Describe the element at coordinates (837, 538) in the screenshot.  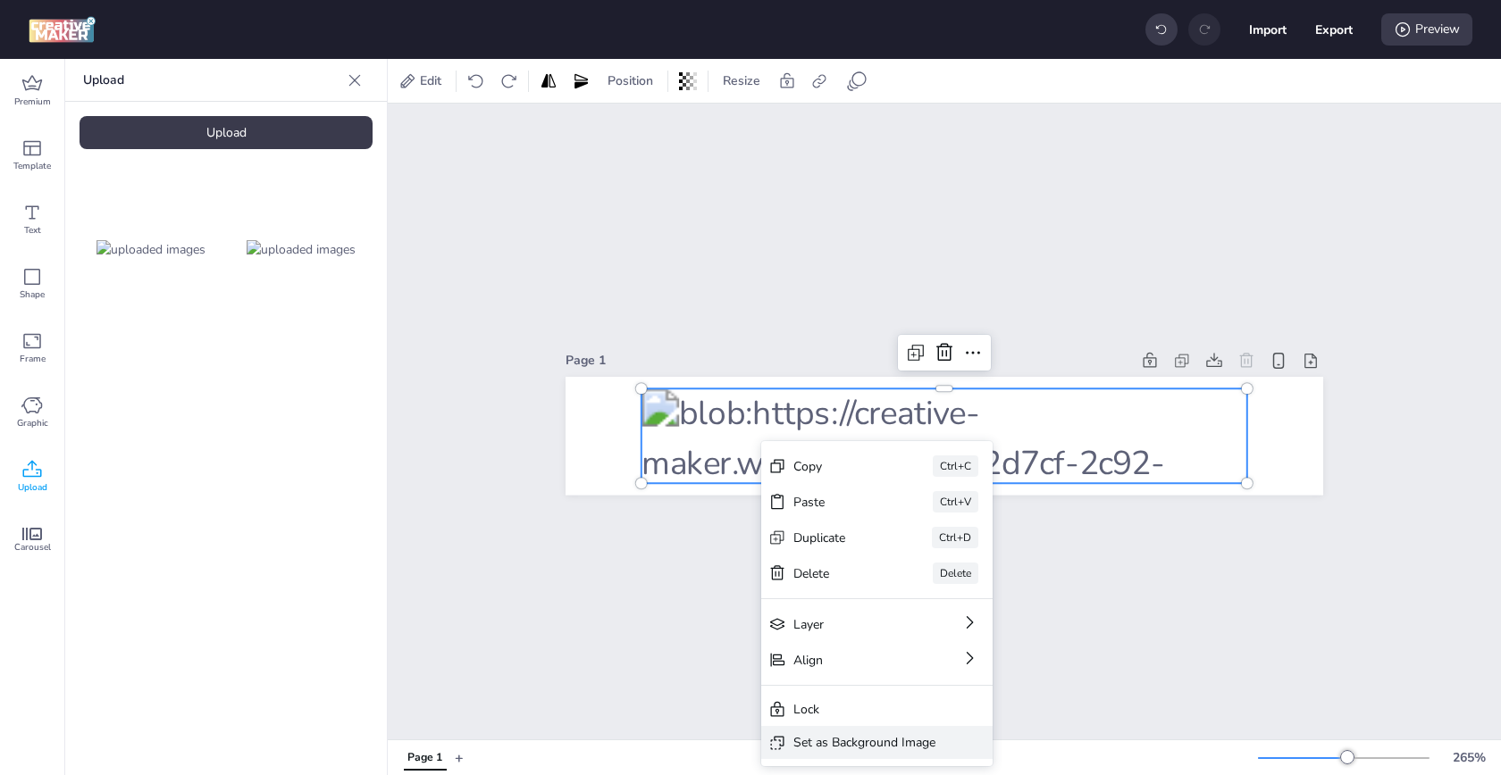
I see `div: Duplicate` at that location.